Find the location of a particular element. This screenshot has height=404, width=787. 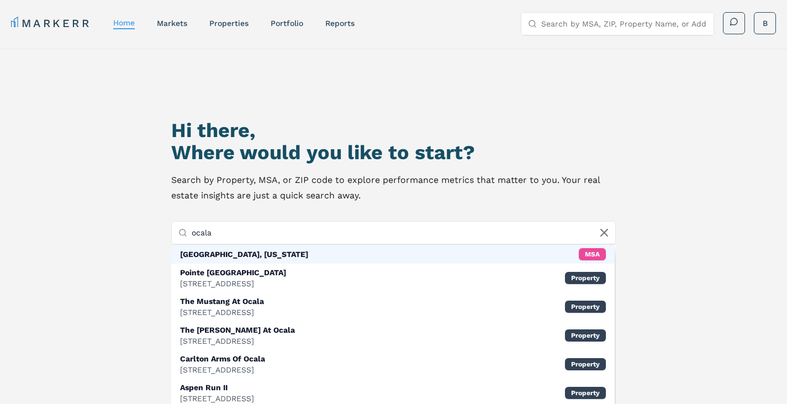

div: Property: Pointe Grand Ocala is located at coordinates (393, 278).